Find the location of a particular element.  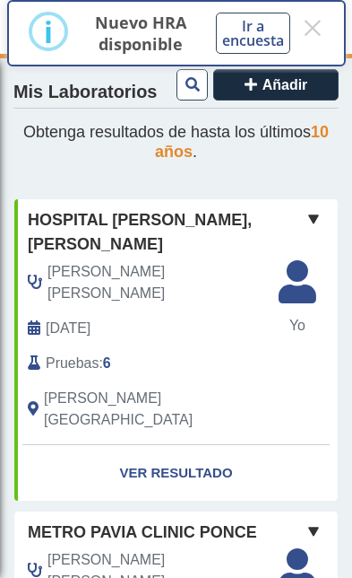

p: Nuevo HRA disponible is located at coordinates (141, 33).